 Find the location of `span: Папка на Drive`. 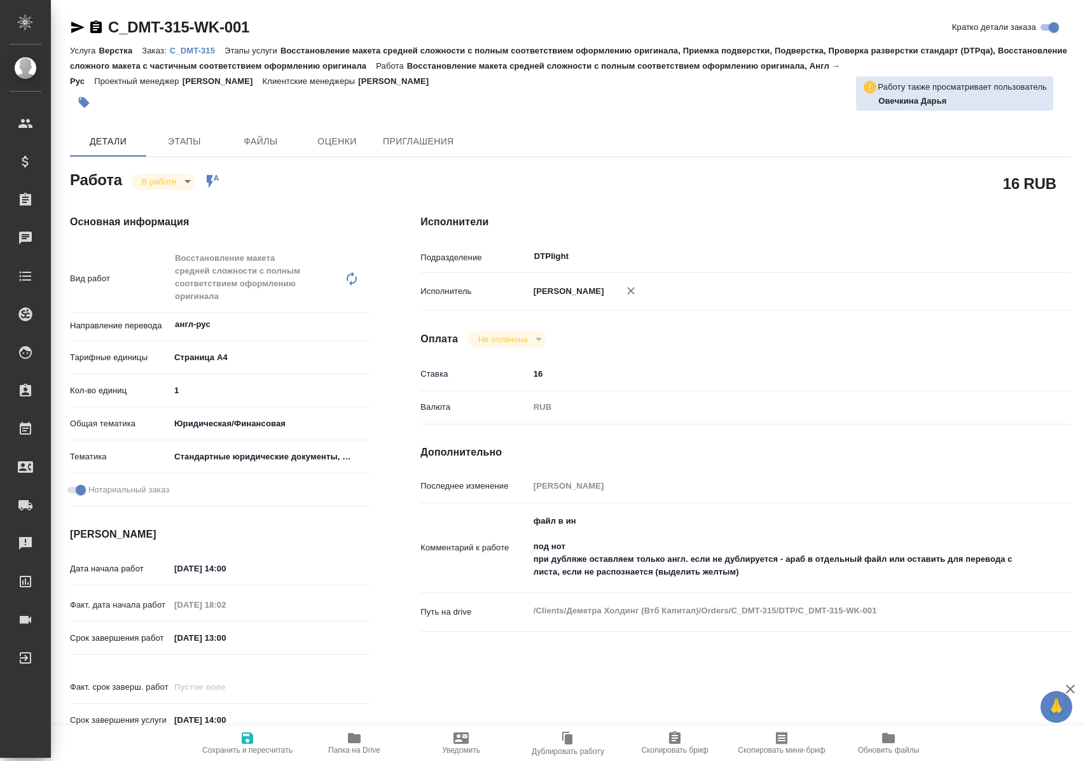

span: Папка на Drive is located at coordinates (354, 750).